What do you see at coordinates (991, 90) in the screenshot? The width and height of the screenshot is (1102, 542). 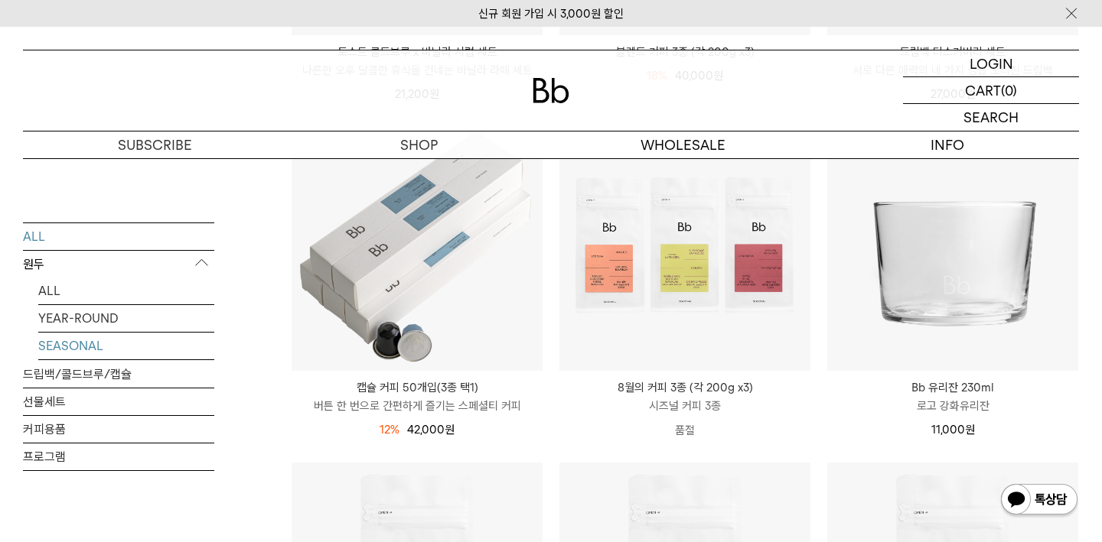 I see `a: CART (0)` at bounding box center [991, 90].